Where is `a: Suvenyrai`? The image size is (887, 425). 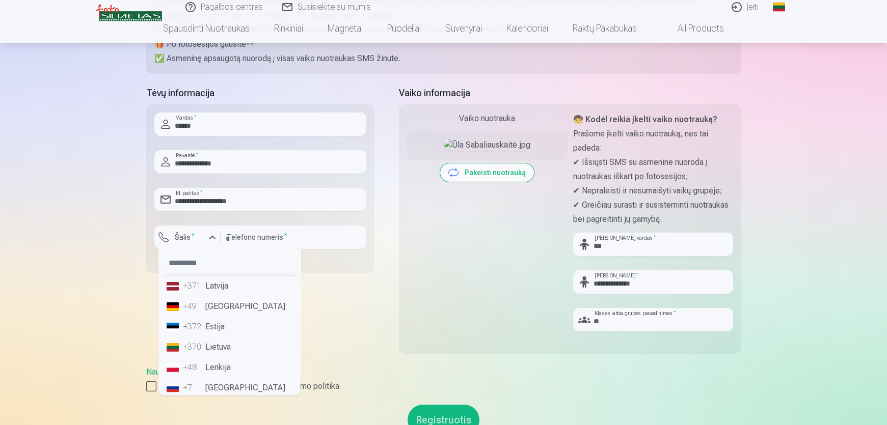
a: Suvenyrai is located at coordinates (464, 29).